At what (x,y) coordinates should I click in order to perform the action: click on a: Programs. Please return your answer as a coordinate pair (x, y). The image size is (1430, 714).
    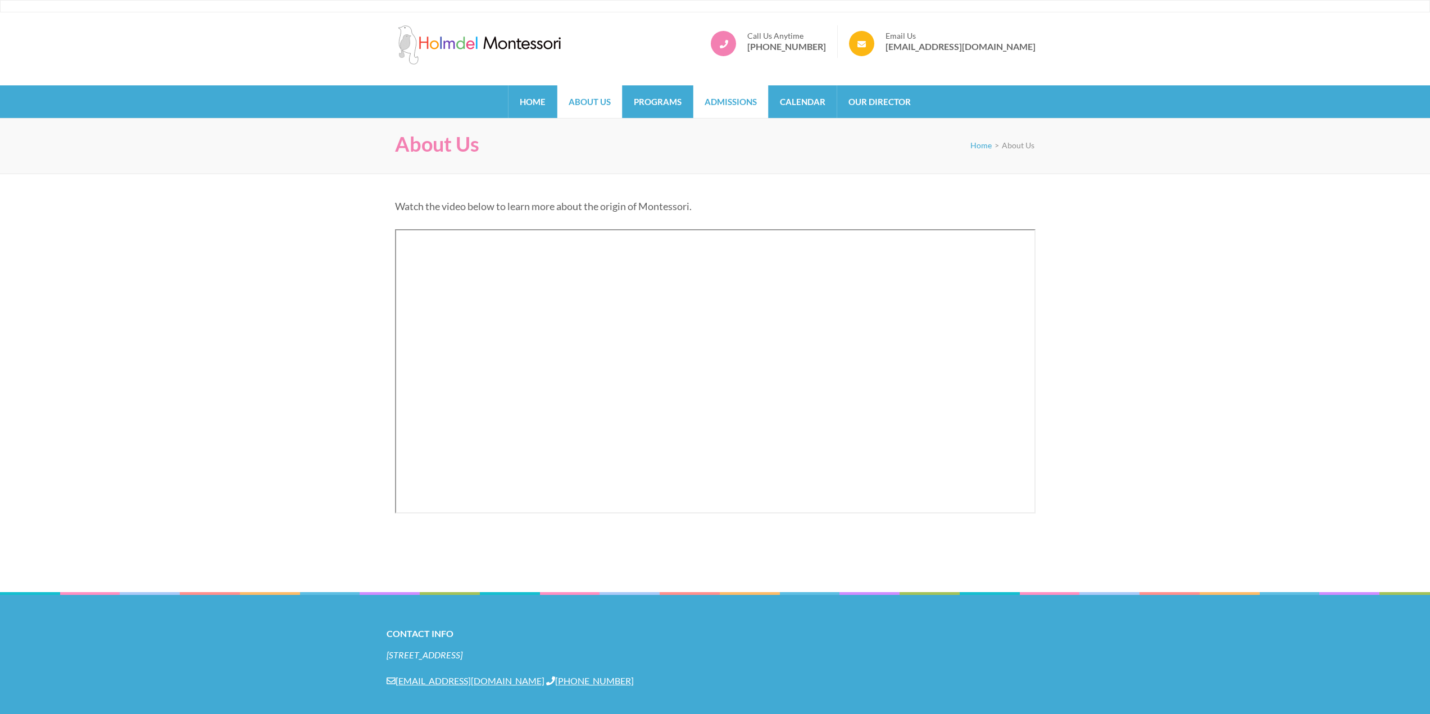
    Looking at the image, I should click on (658, 102).